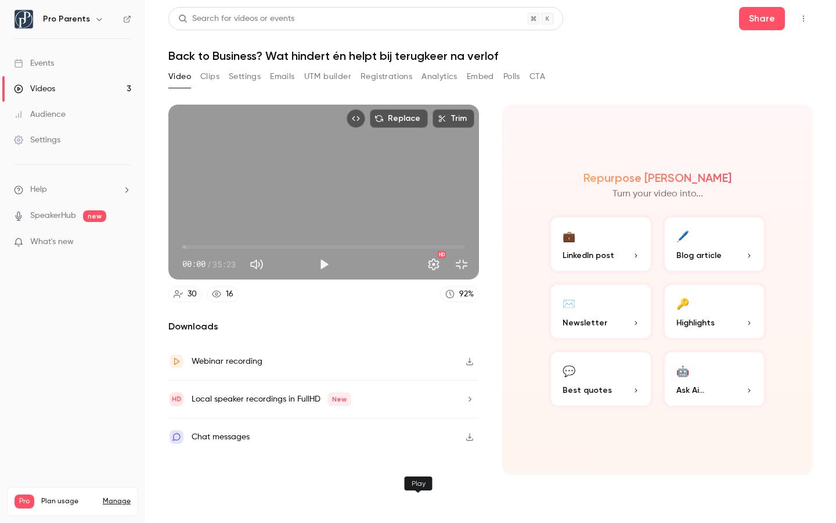  What do you see at coordinates (95, 216) in the screenshot?
I see `span: new` at bounding box center [95, 216].